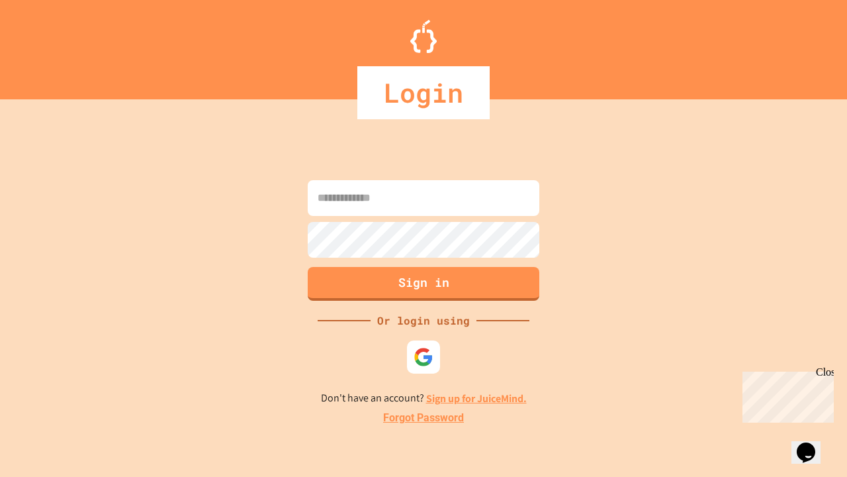  I want to click on img: Logo.svg, so click(424, 36).